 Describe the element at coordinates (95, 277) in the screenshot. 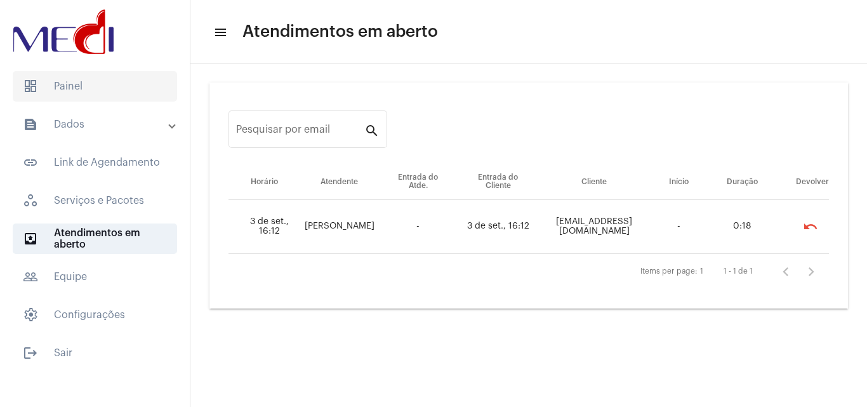

I see `span: Equipe` at that location.